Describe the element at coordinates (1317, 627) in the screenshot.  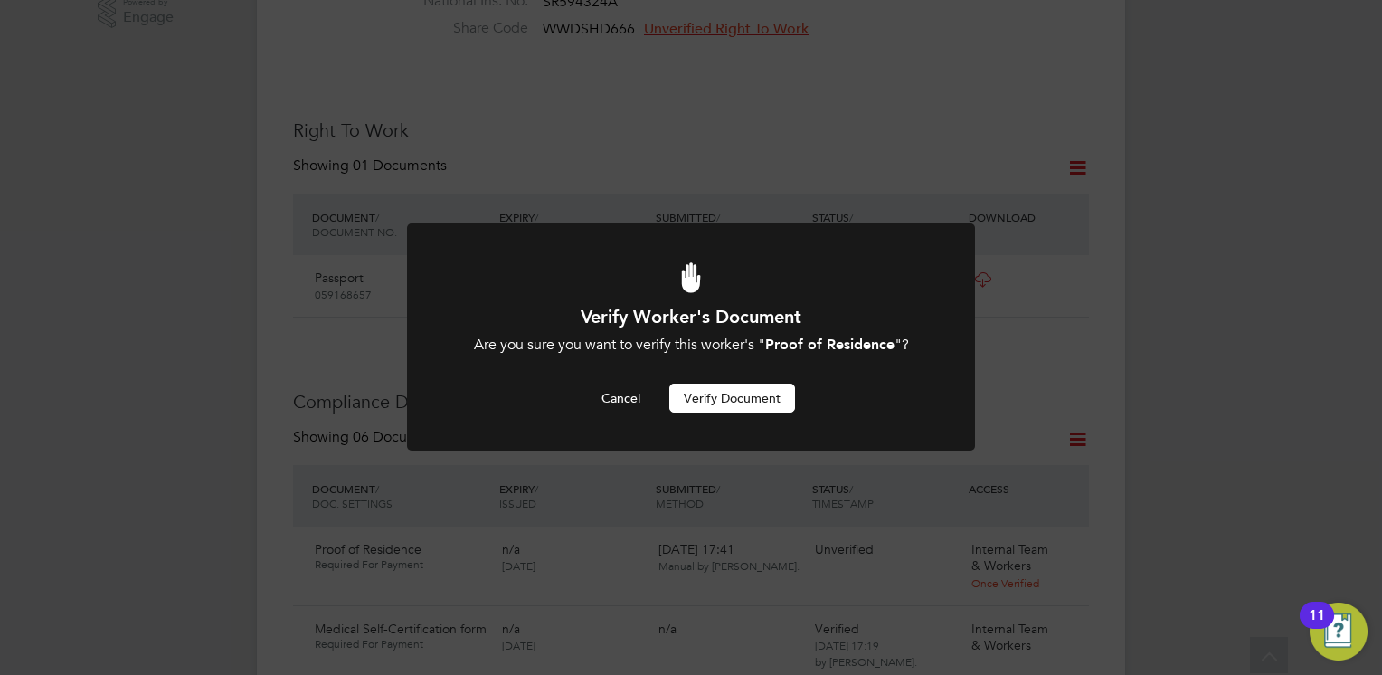
I see `div: 11` at that location.